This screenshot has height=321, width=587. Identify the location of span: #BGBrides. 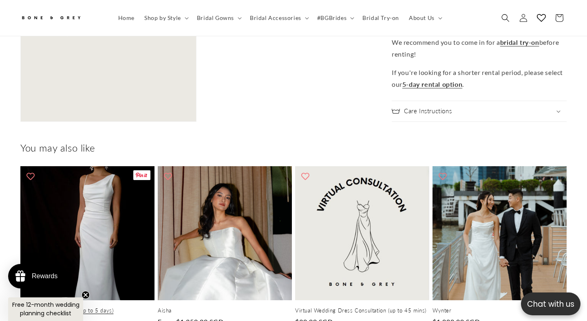
(332, 18).